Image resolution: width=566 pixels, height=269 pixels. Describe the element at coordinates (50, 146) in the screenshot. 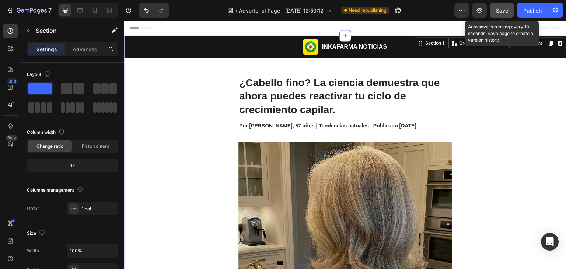

I see `span: Change ratio` at that location.